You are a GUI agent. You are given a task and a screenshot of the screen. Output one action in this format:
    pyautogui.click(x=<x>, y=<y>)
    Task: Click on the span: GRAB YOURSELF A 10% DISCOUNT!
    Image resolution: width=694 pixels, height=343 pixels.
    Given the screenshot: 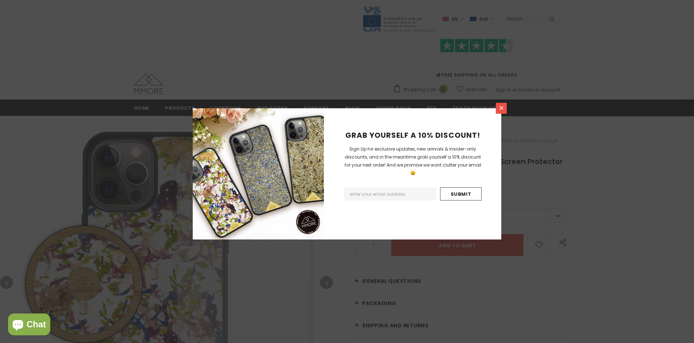 What is the action you would take?
    pyautogui.click(x=413, y=135)
    